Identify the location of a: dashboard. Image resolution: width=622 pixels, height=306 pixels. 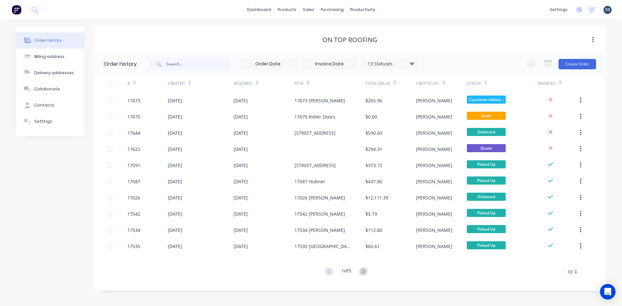
(259, 10).